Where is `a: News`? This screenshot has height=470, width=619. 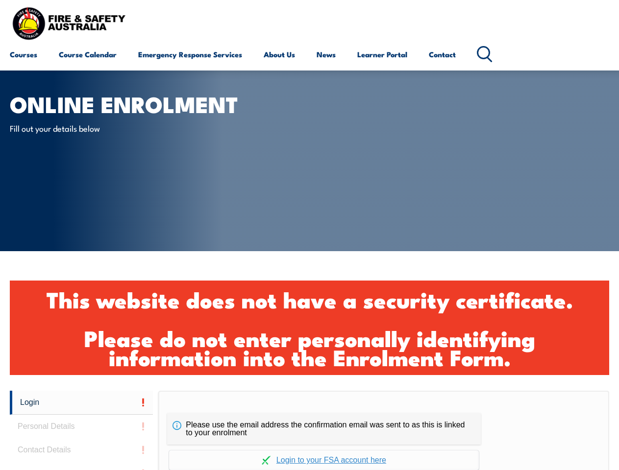 a: News is located at coordinates (326, 54).